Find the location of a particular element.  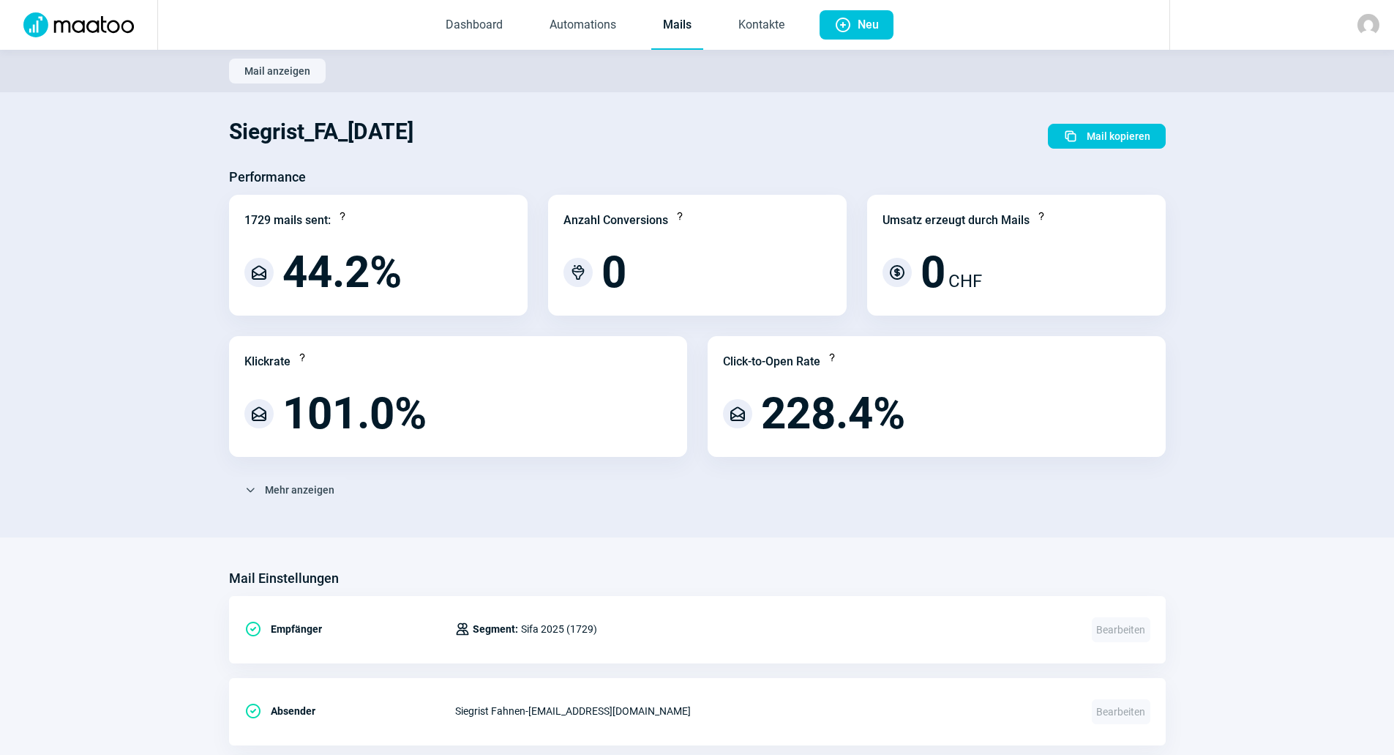

a: Dashboard is located at coordinates (474, 26).